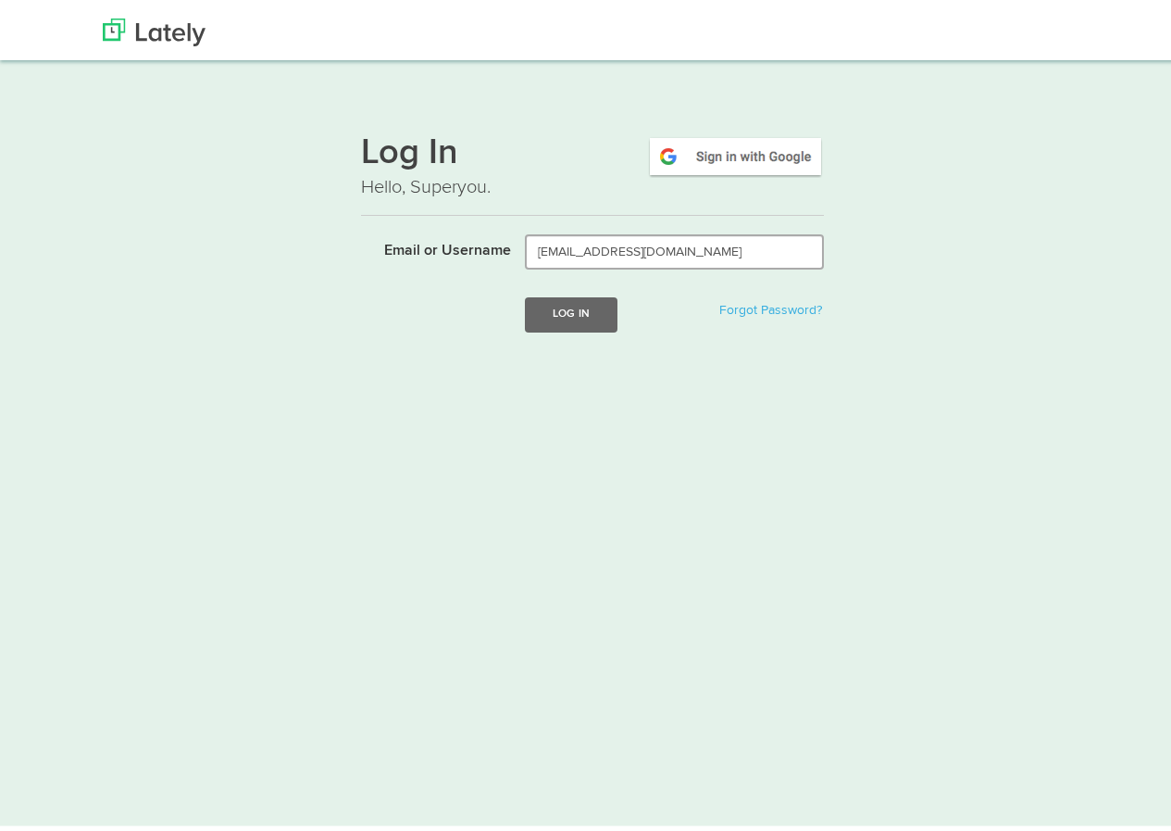  What do you see at coordinates (593, 182) in the screenshot?
I see `p: Hello, Superyou.` at bounding box center [593, 182].